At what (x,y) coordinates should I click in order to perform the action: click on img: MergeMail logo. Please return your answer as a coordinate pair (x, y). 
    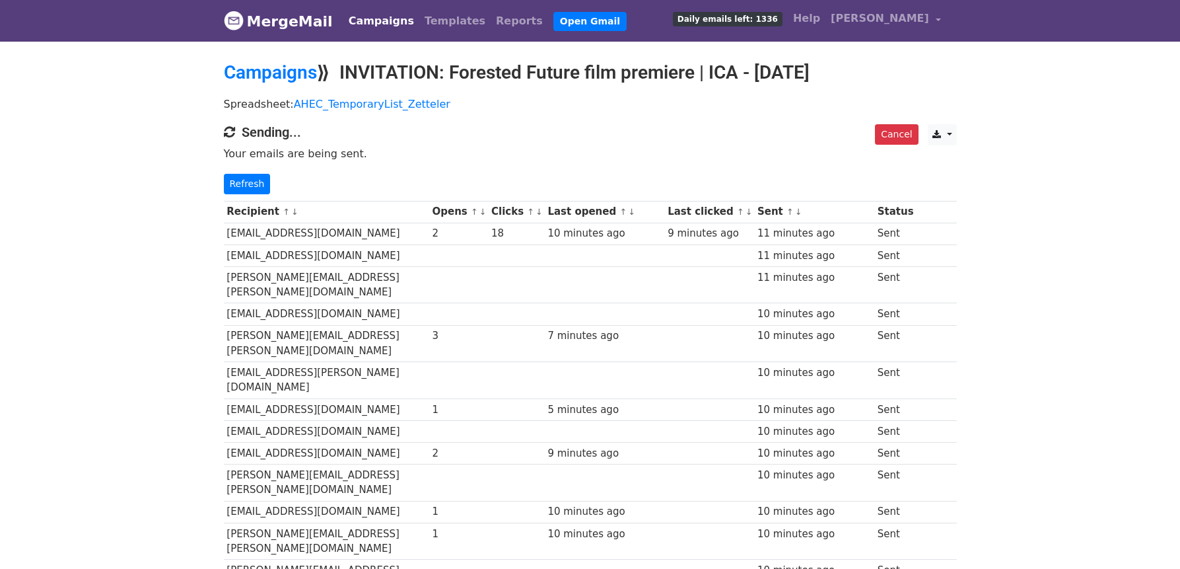
    Looking at the image, I should click on (234, 20).